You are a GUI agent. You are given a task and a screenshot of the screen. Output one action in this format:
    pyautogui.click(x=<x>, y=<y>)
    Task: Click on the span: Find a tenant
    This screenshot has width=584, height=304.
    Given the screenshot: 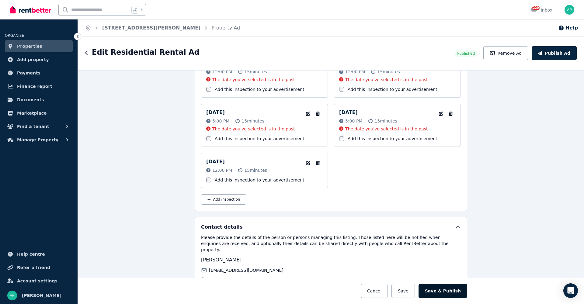 What is the action you would take?
    pyautogui.click(x=33, y=127)
    